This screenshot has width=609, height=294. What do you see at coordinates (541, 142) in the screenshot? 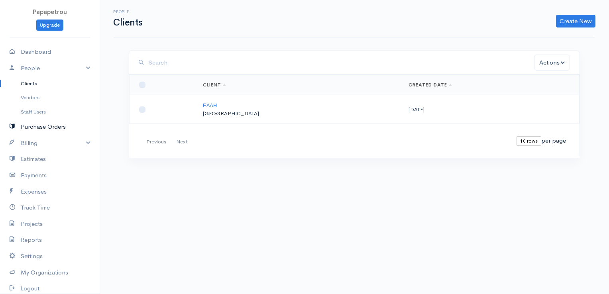
I see `div: per page` at bounding box center [541, 142].